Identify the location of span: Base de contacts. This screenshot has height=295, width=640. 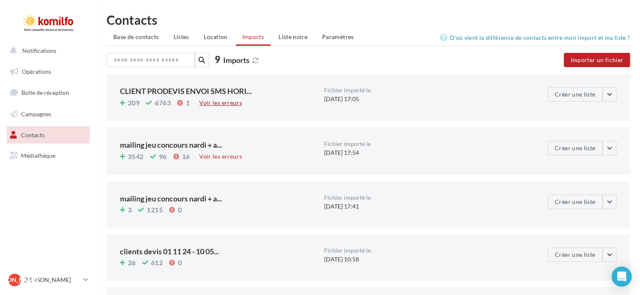
(136, 36).